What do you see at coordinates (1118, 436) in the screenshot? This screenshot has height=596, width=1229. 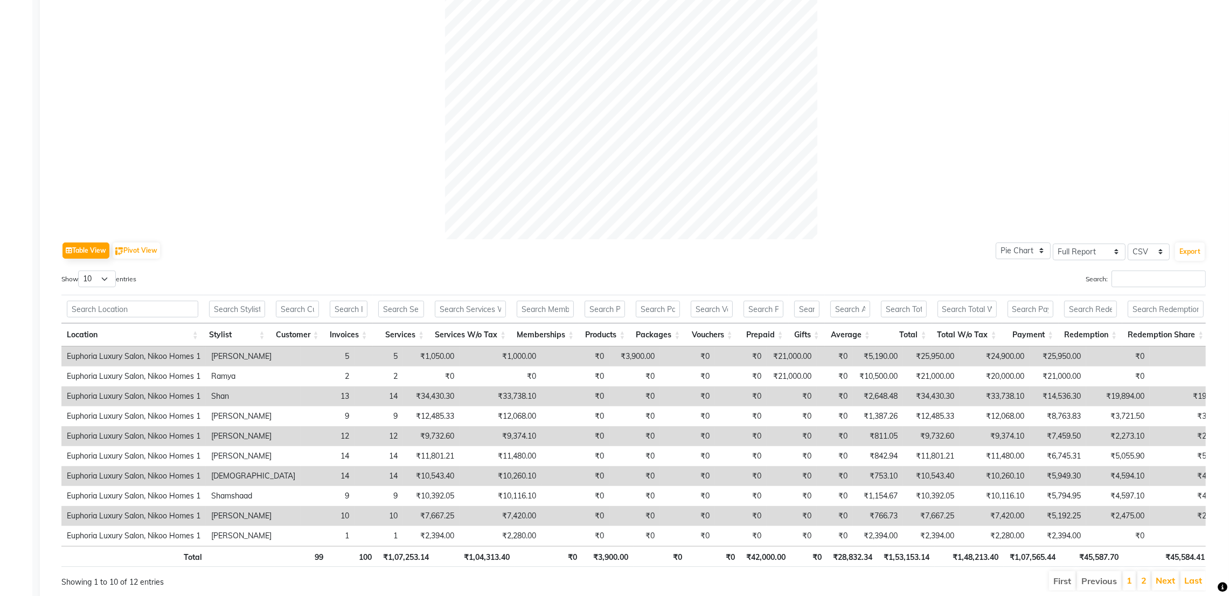 I see `td: ₹2,273.10` at bounding box center [1118, 436].